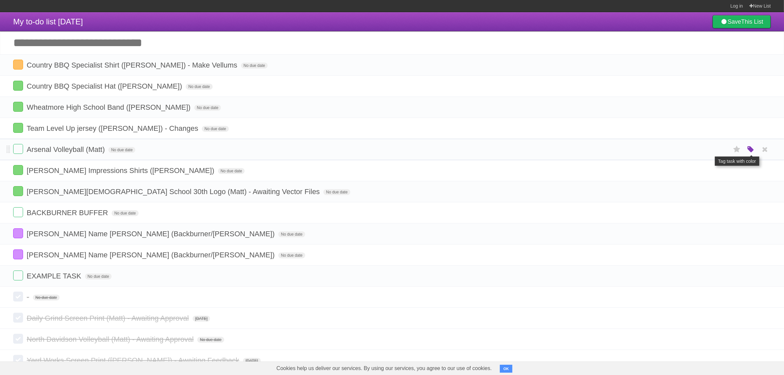  Describe the element at coordinates (737, 149) in the screenshot. I see `label: Star task` at that location.